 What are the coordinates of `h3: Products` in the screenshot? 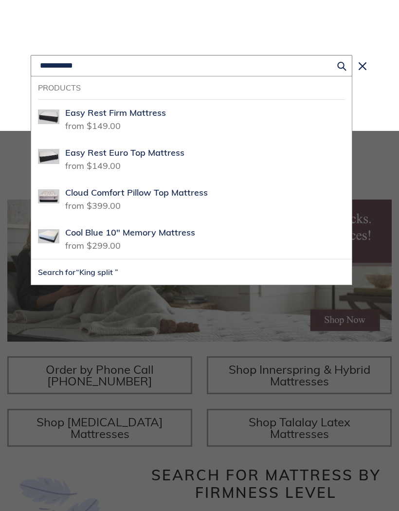 It's located at (191, 88).